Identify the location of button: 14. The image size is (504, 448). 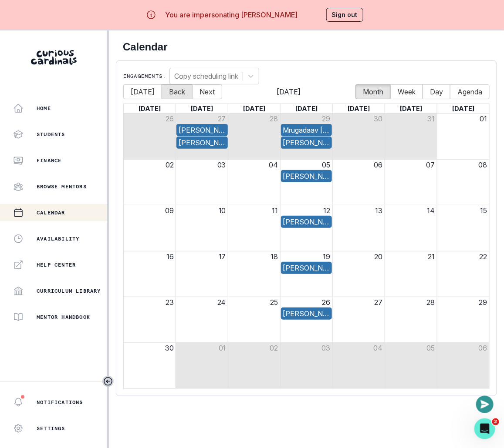
(431, 211).